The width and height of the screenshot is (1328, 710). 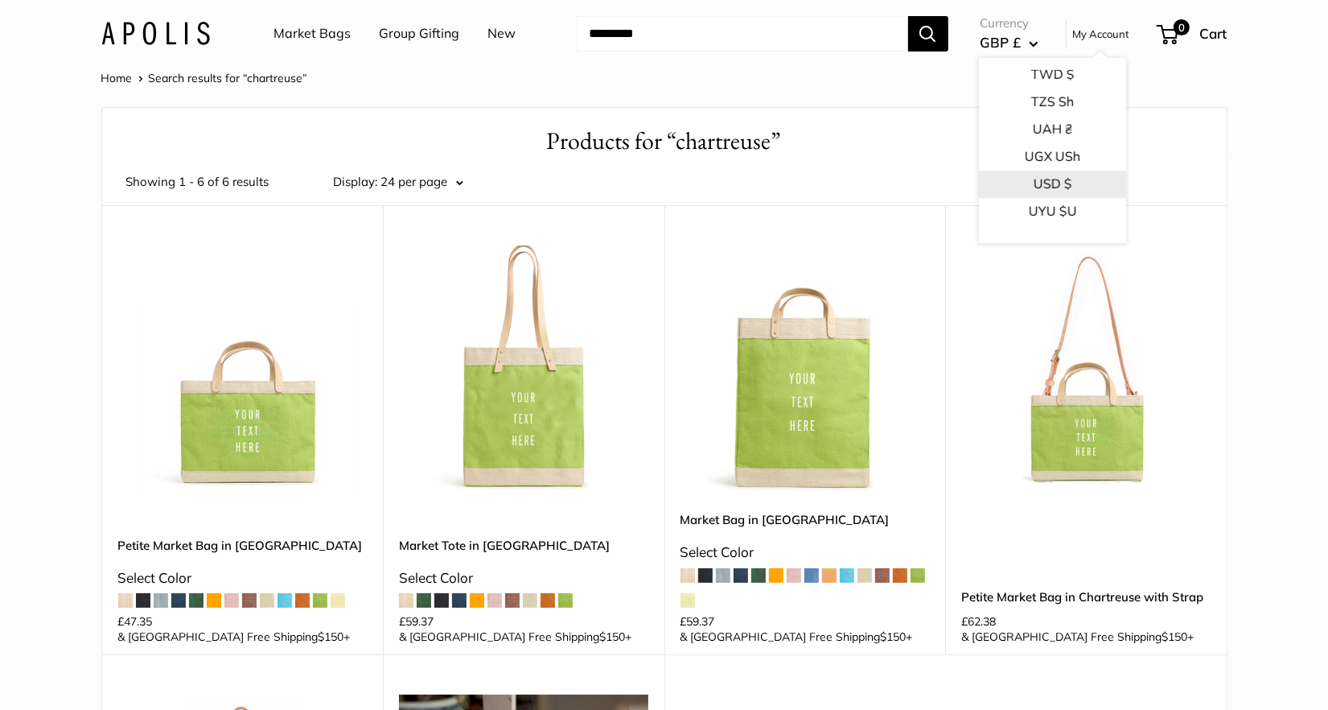 I want to click on input: Search..., so click(x=743, y=34).